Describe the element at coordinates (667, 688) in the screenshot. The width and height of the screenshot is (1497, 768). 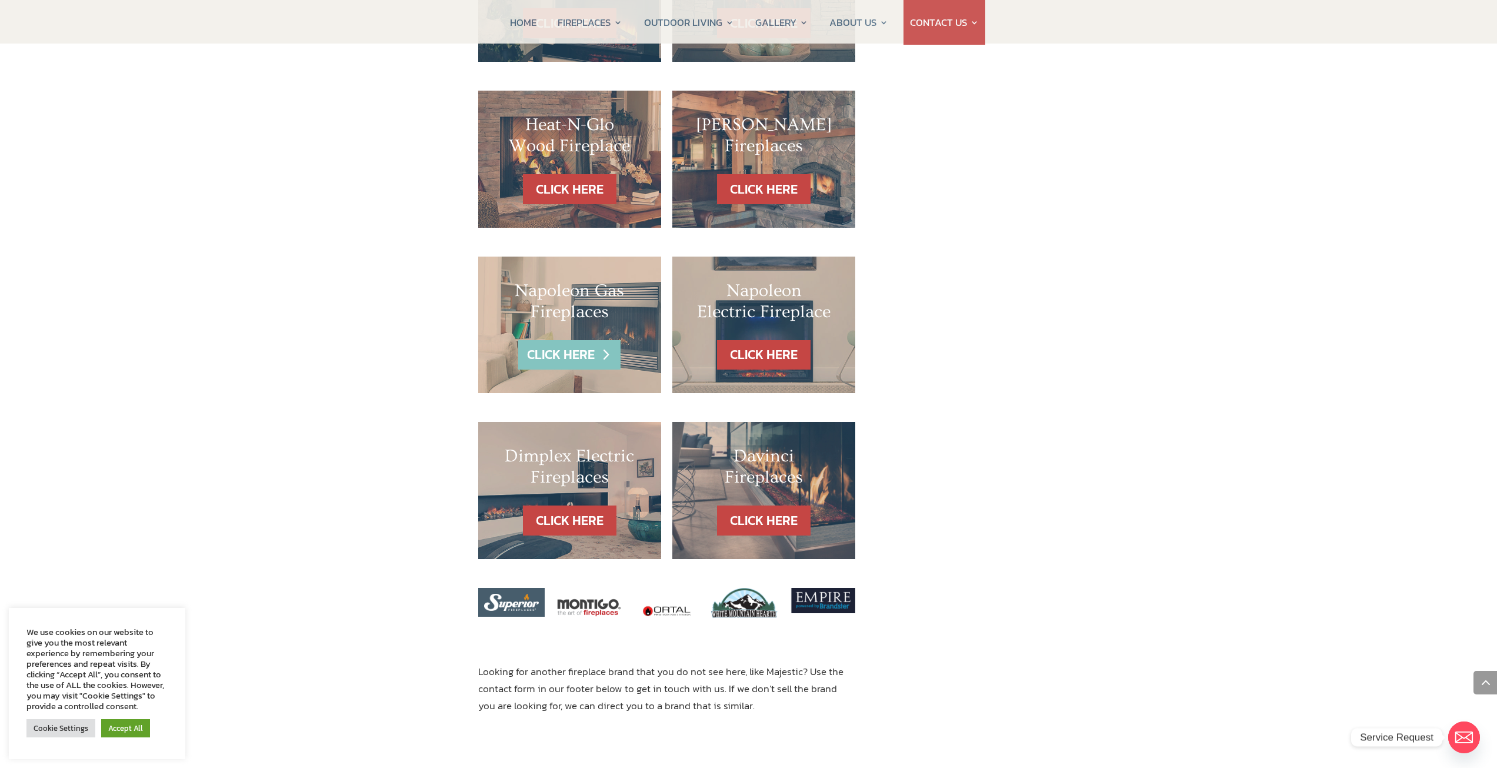
I see `p: Looking for another fireplace brand that you do not see here, like Majestic? Use the contact form...` at that location.